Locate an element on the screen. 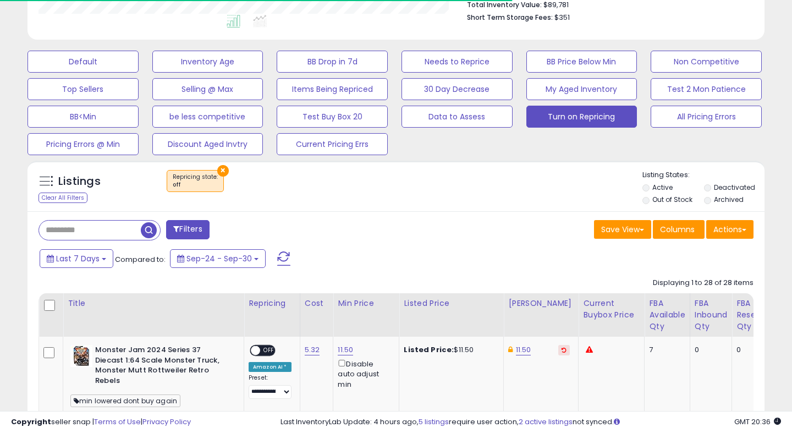 The width and height of the screenshot is (792, 433). button: All Pricing Errors is located at coordinates (706, 117).